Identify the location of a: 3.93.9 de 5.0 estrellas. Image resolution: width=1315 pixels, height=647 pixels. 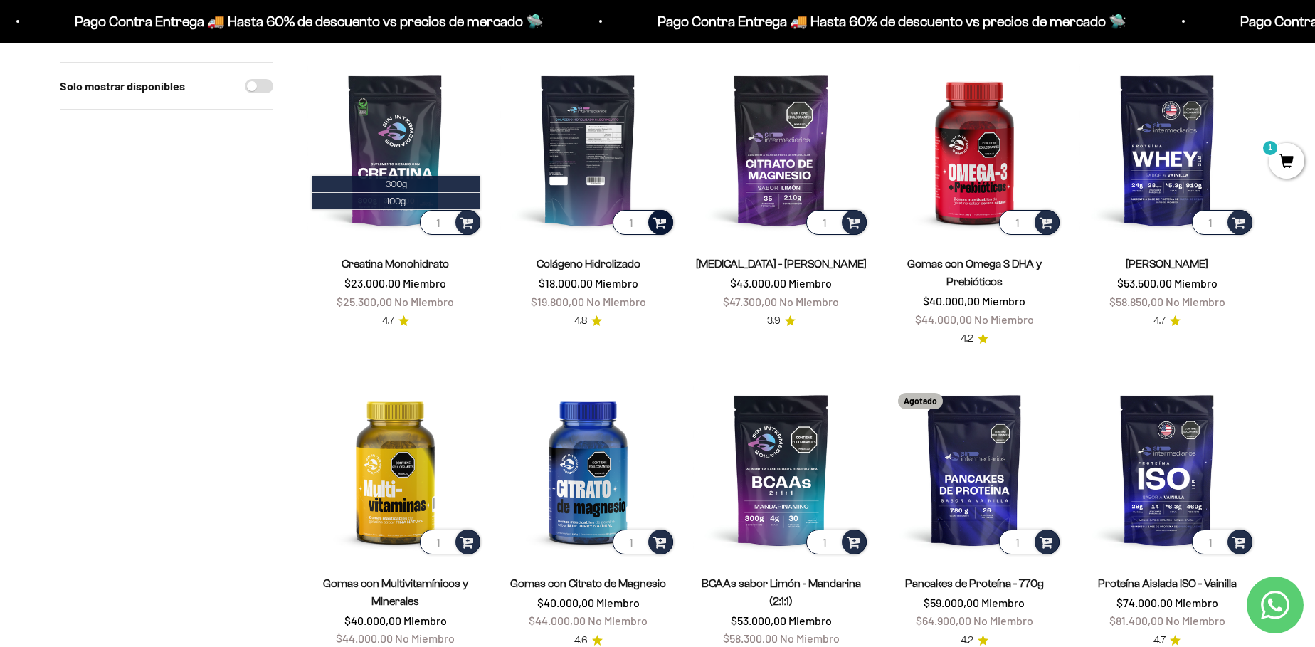
(781, 321).